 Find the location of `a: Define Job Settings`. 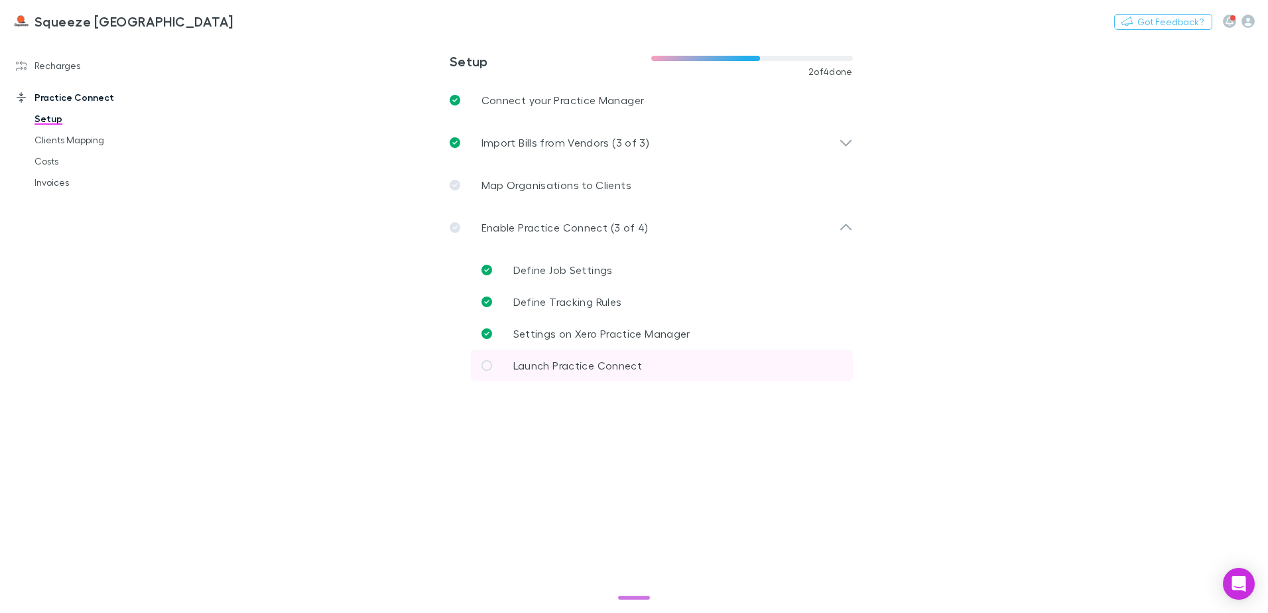

a: Define Job Settings is located at coordinates (662, 270).